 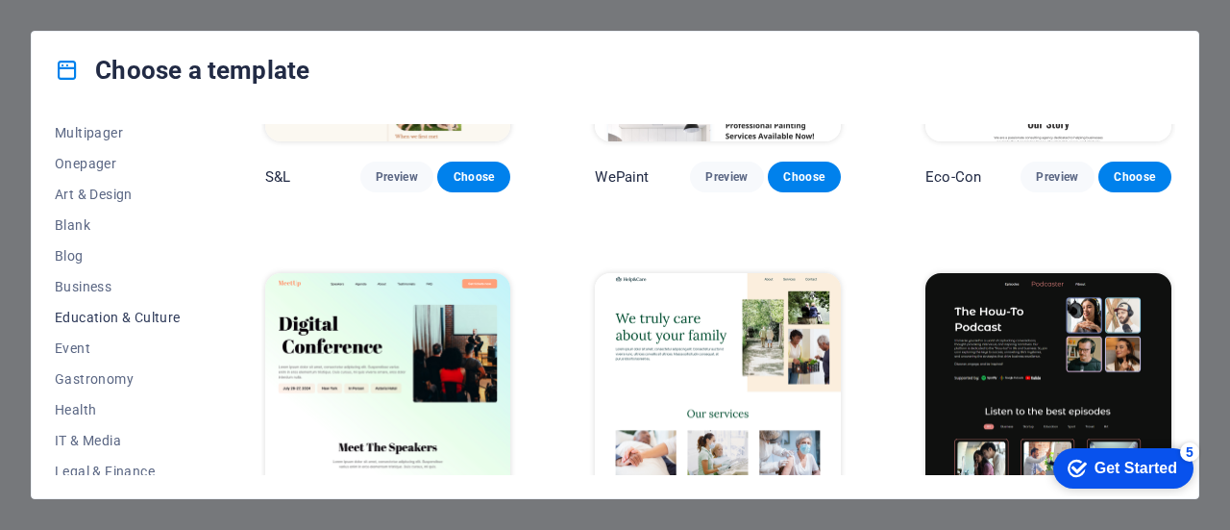 What do you see at coordinates (152, 13) in the screenshot?
I see `div: 5` at bounding box center [152, 13].